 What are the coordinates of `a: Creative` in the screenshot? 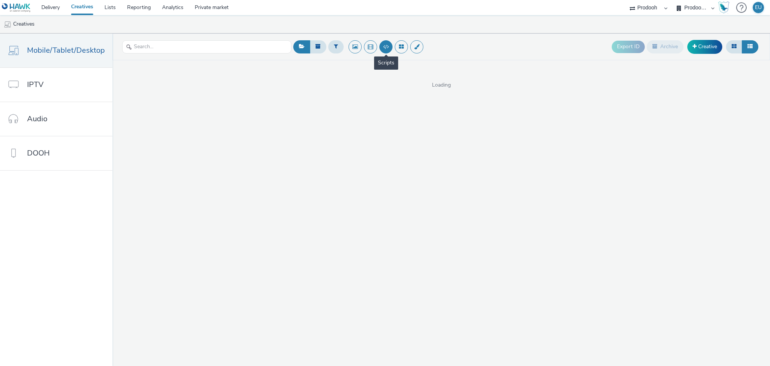 It's located at (705, 47).